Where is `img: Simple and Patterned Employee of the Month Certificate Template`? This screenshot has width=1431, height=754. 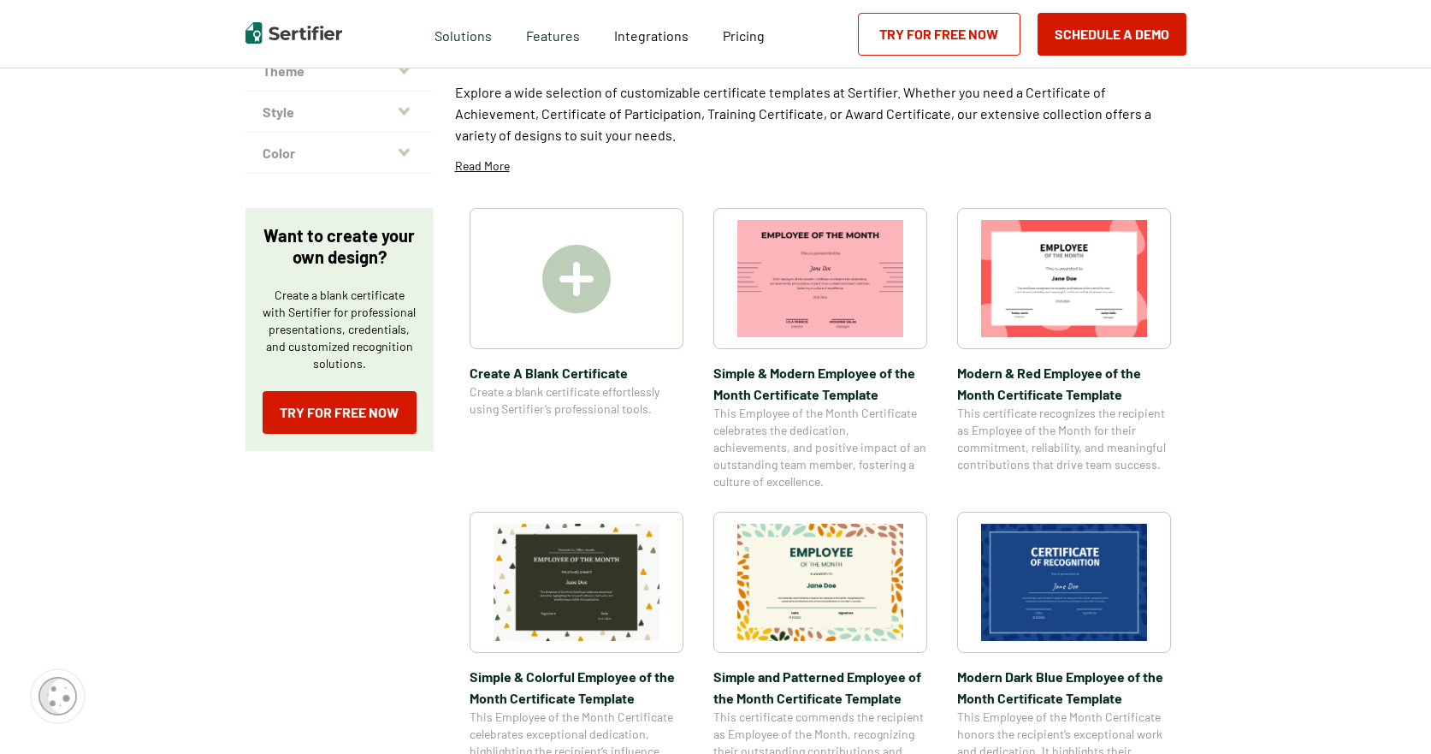 img: Simple and Patterned Employee of the Month Certificate Template is located at coordinates (820, 582).